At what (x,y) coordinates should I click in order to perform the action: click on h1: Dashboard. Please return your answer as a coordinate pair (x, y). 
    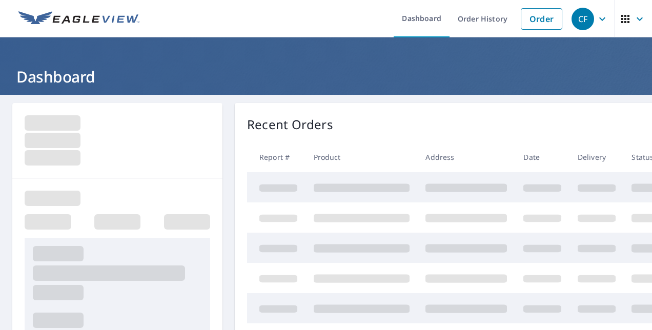
    Looking at the image, I should click on (326, 76).